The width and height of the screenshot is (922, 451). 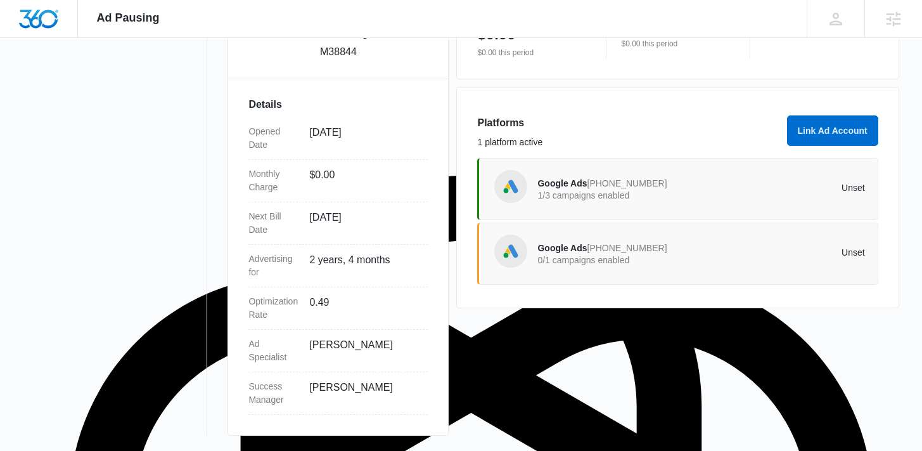 I want to click on dt: Success Manager, so click(x=274, y=393).